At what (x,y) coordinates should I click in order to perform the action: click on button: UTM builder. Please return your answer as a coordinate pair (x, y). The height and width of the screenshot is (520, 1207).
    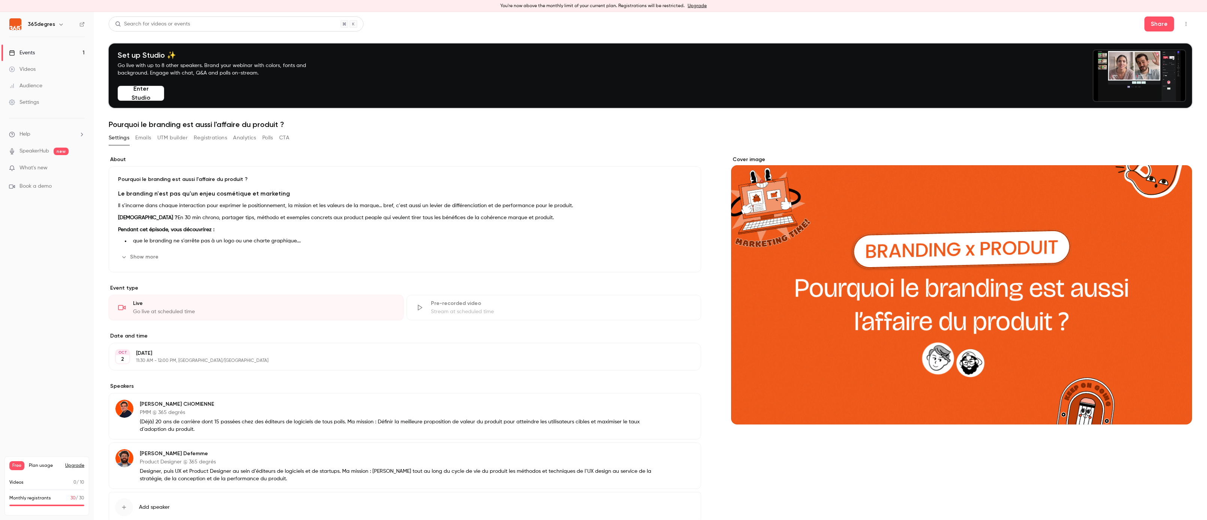
    Looking at the image, I should click on (172, 138).